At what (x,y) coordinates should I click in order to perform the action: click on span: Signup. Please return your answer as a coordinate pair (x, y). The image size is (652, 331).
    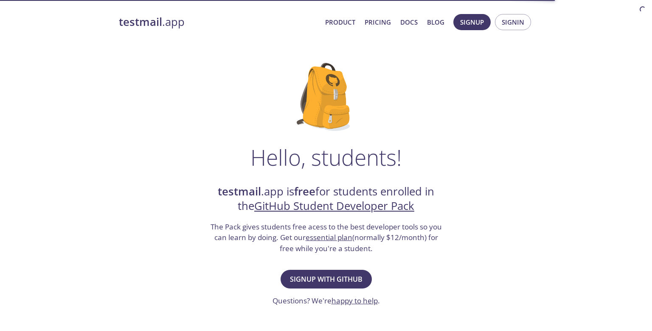
    Looking at the image, I should click on (472, 22).